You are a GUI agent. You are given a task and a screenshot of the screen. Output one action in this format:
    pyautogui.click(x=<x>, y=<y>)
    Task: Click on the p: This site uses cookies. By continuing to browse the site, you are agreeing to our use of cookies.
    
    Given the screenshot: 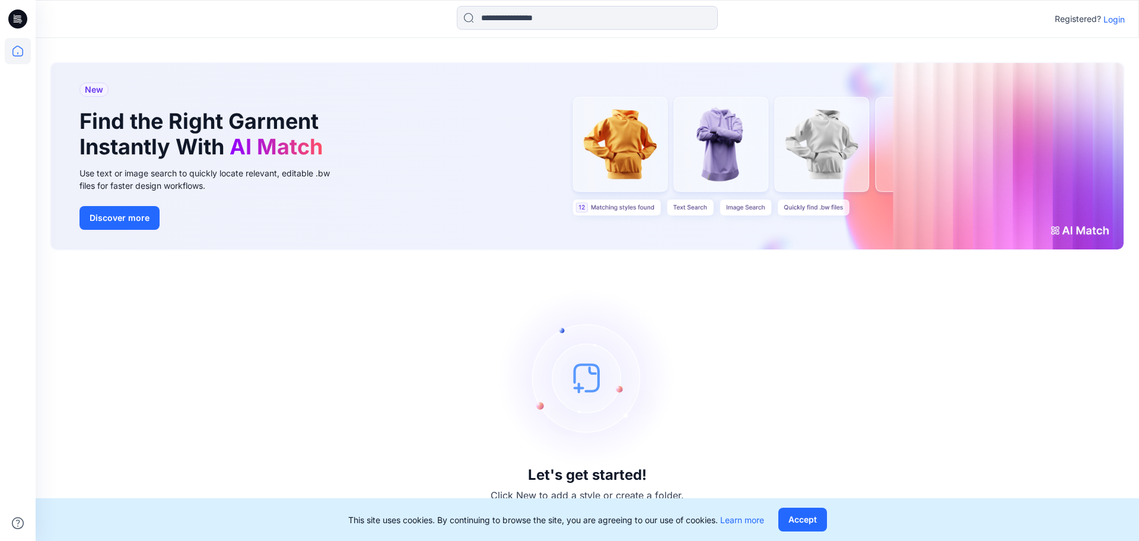 What is the action you would take?
    pyautogui.click(x=556, y=519)
    